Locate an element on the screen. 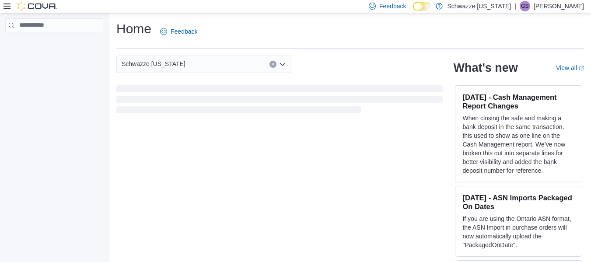  p: When closing the safe and making a bank deposit in the same transaction, this used to show as one... is located at coordinates (518, 144).